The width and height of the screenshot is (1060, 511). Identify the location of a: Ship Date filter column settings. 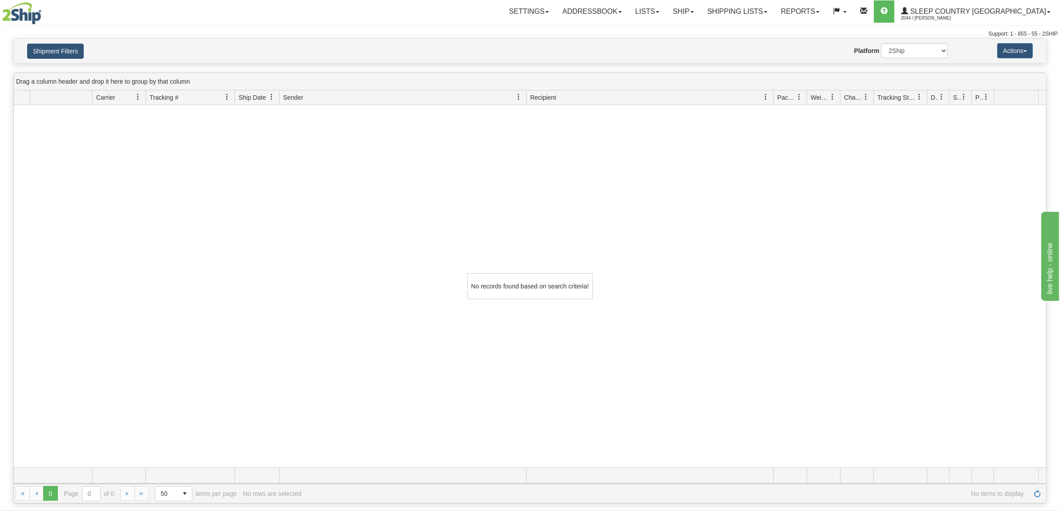
(272, 97).